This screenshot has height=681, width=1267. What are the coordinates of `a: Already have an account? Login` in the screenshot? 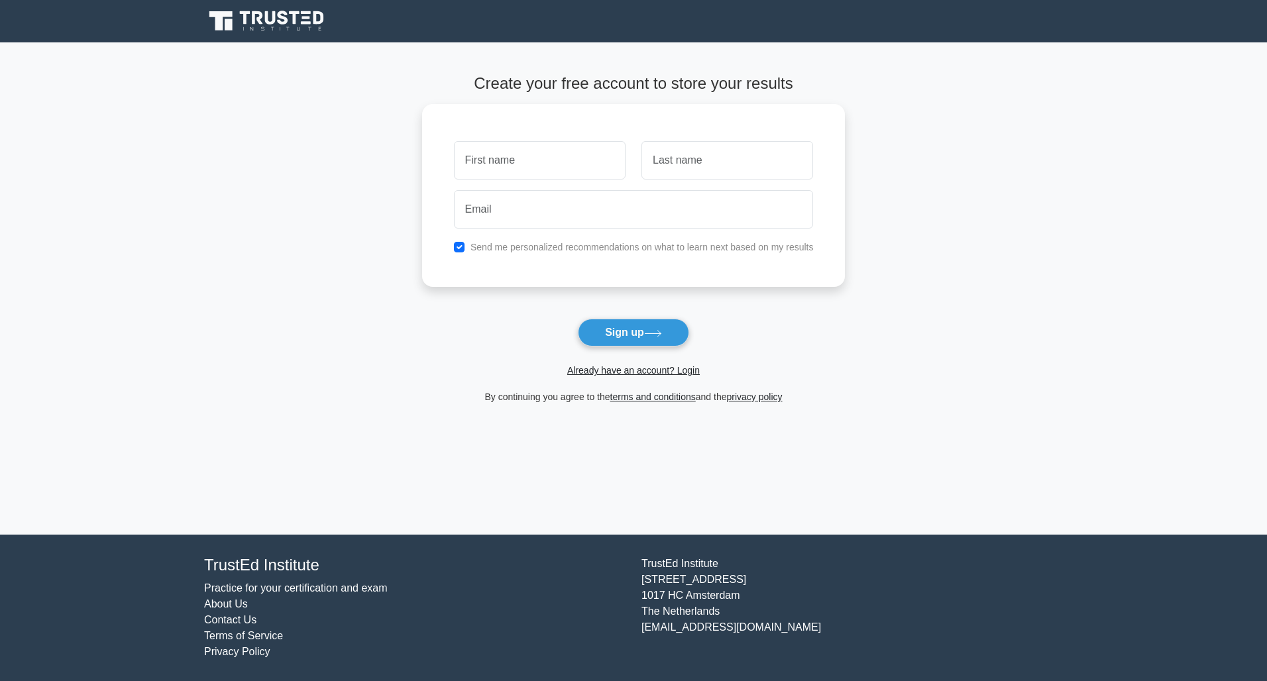 It's located at (633, 370).